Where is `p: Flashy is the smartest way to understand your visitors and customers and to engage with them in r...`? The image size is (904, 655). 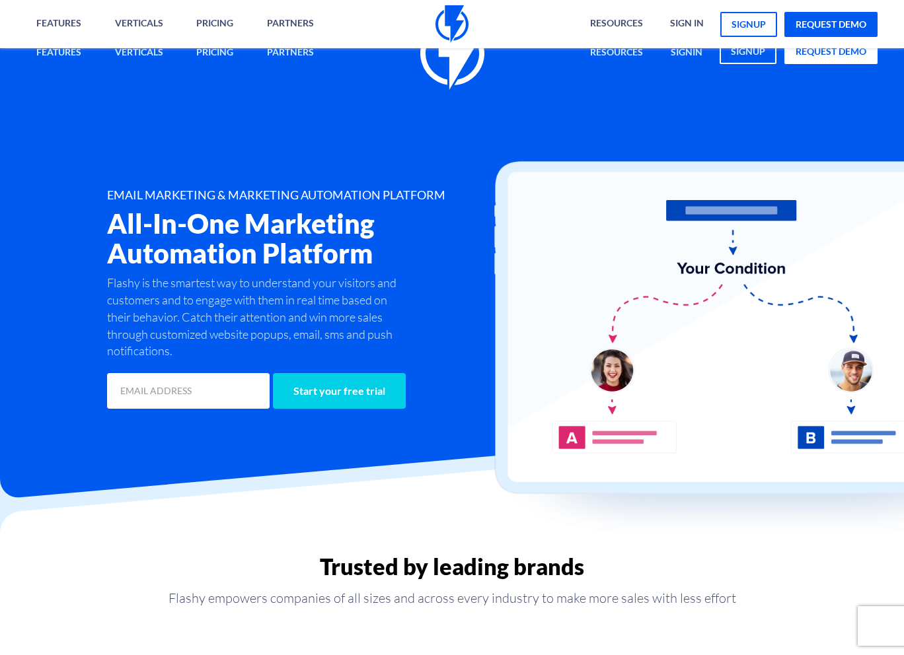 p: Flashy is the smartest way to understand your visitors and customers and to engage with them in r... is located at coordinates (256, 317).